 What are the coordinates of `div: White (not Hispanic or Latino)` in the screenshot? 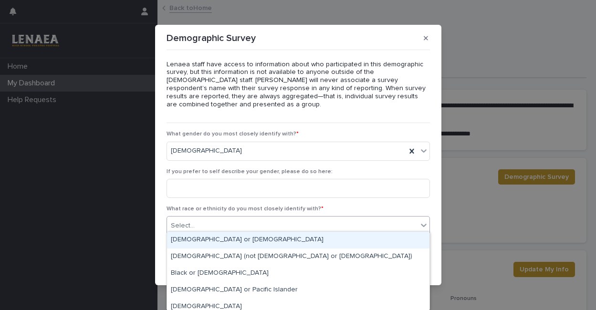 It's located at (298, 257).